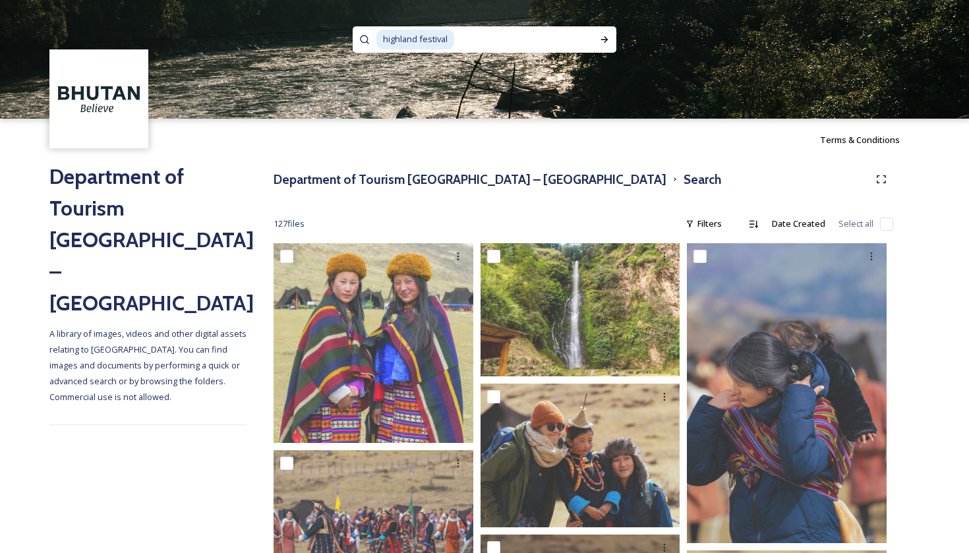  I want to click on img: BT_Logo_BB_Lockup_CMYK_High%2520Res.jpg, so click(99, 99).